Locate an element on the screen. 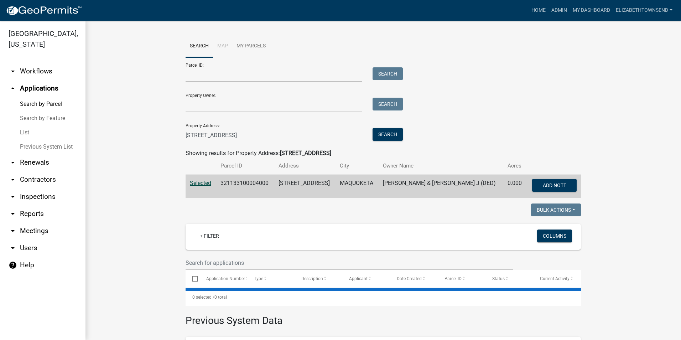 Image resolution: width=681 pixels, height=340 pixels. span: Applicant is located at coordinates (358, 278).